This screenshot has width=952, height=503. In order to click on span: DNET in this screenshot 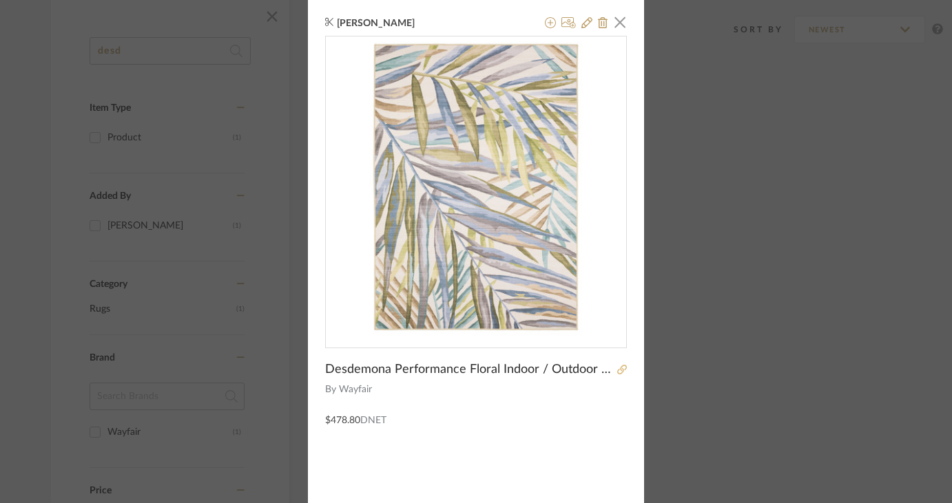, I will do `click(373, 421)`.